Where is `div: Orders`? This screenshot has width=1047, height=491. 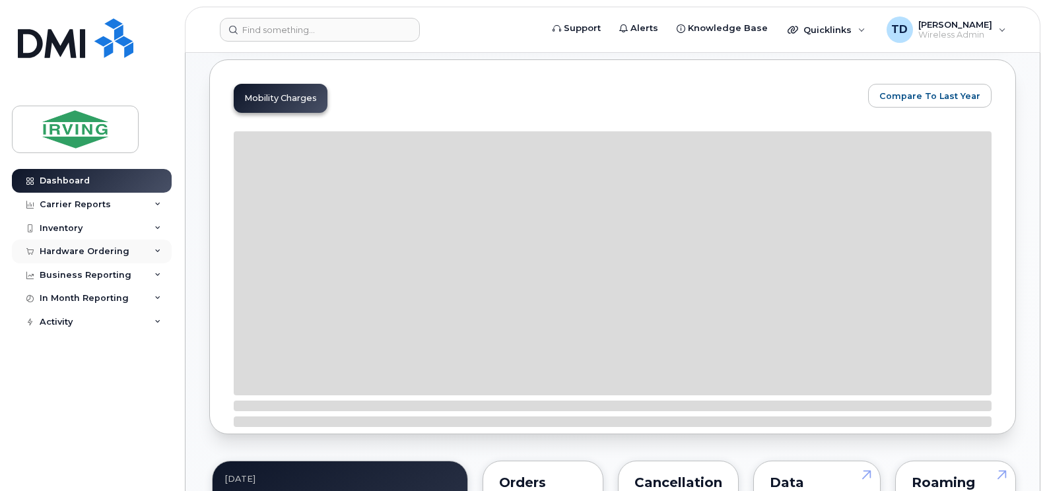
div: Orders is located at coordinates (543, 483).